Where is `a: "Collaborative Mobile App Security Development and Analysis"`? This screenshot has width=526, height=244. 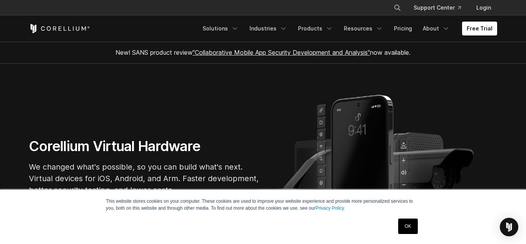 a: "Collaborative Mobile App Security Development and Analysis" is located at coordinates (281, 52).